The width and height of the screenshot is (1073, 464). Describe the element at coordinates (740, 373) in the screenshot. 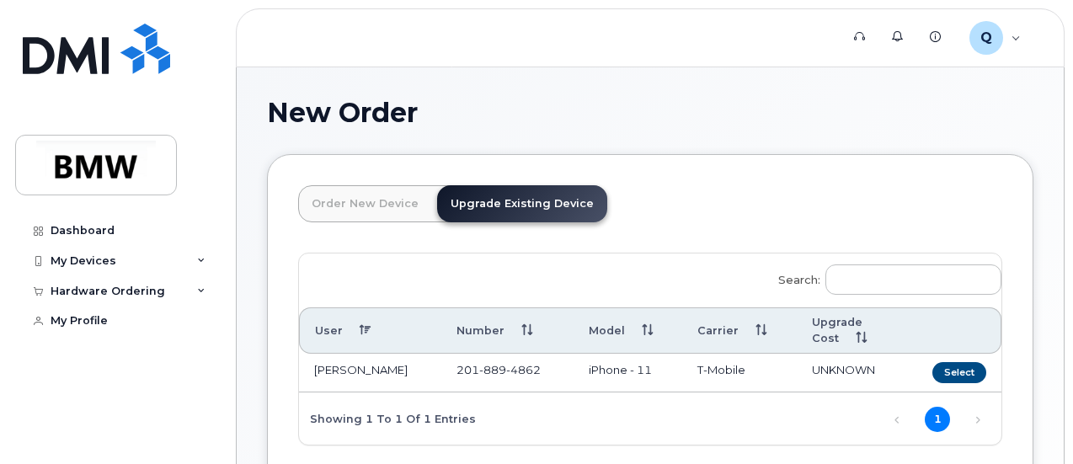

I see `td: T-Mobile` at that location.